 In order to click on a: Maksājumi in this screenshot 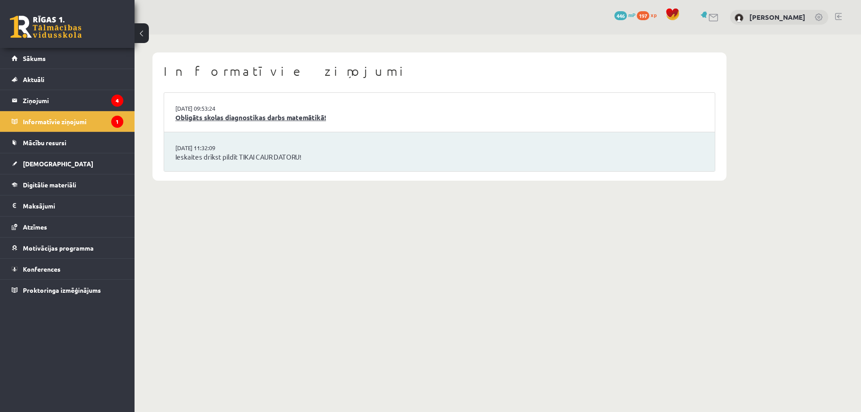, I will do `click(67, 206)`.